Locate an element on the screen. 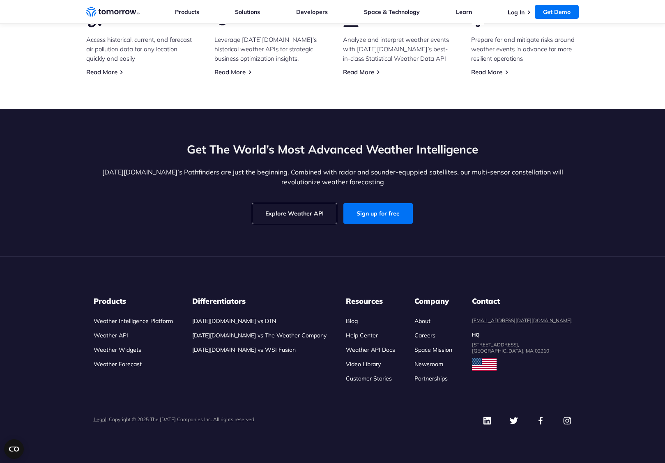 This screenshot has width=665, height=463. img: Twitter is located at coordinates (514, 421).